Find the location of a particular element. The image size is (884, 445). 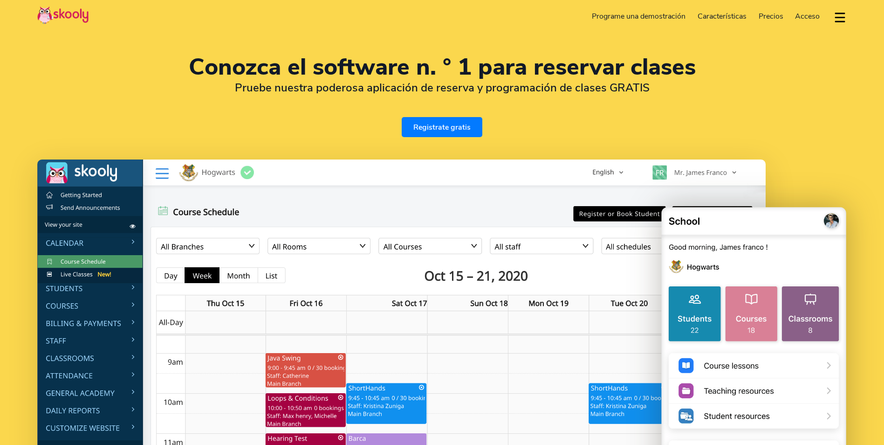

a: Características is located at coordinates (722, 16).